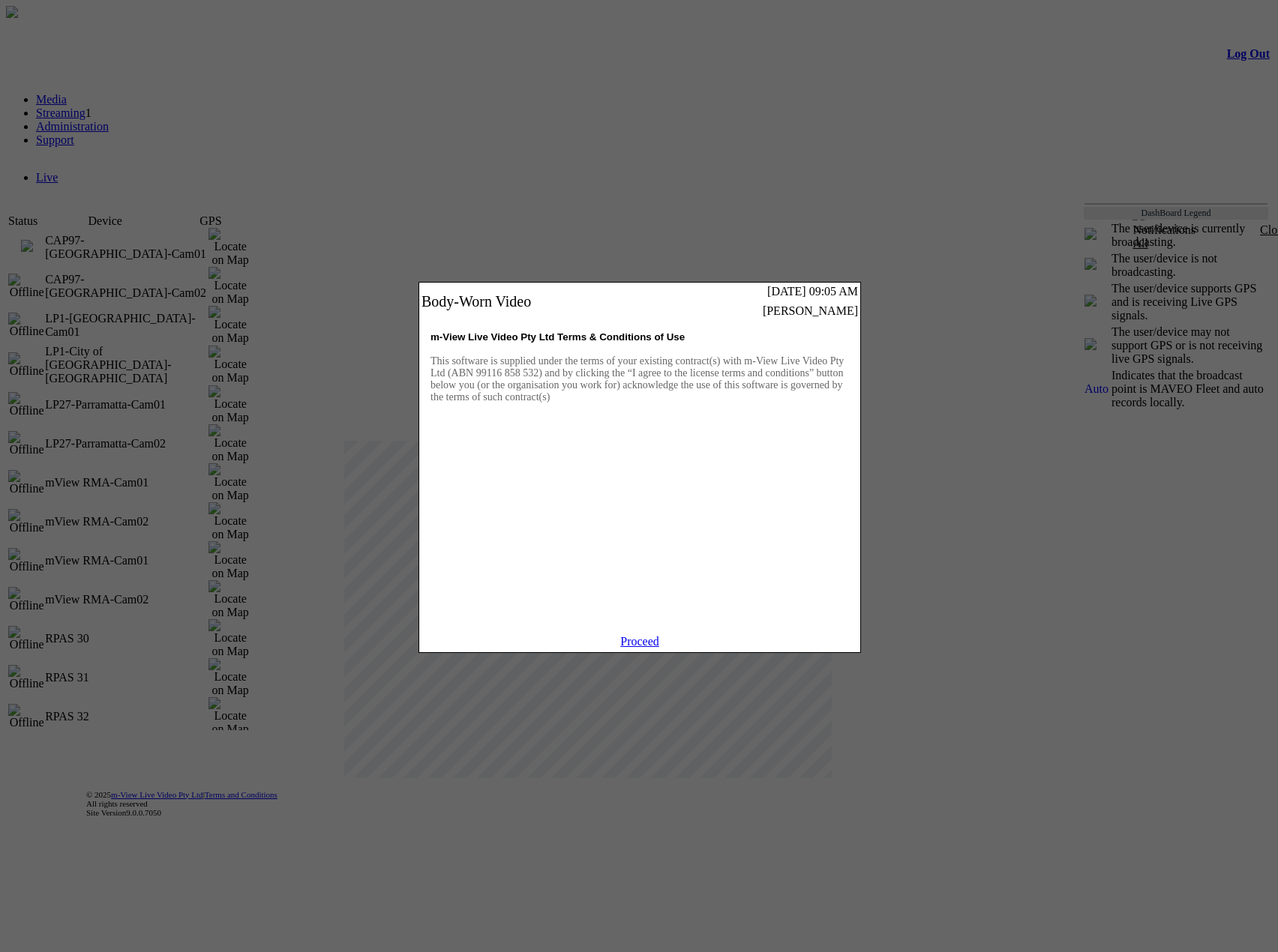 This screenshot has height=952, width=1278. I want to click on div: Body-Worn Video, so click(537, 301).